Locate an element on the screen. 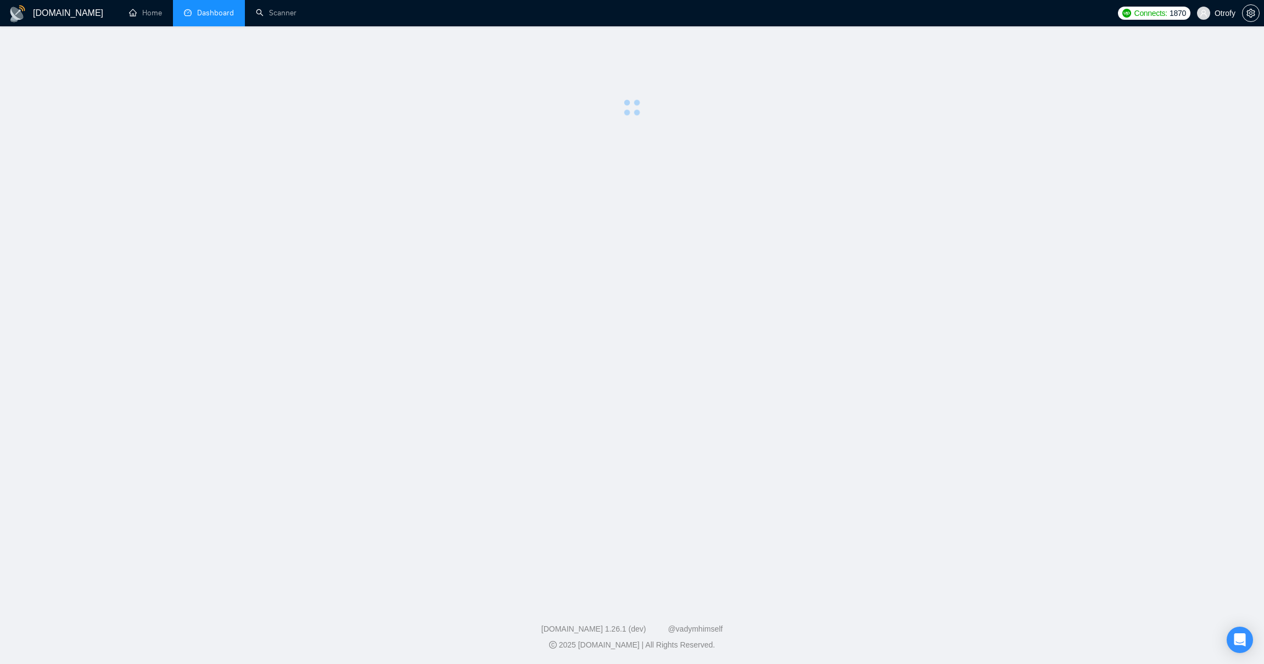  div: Open Intercom Messenger is located at coordinates (1240, 640).